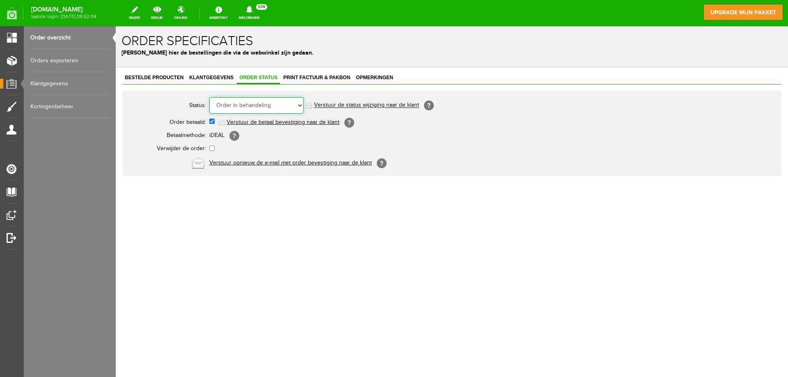 Image resolution: width=788 pixels, height=377 pixels. I want to click on a: upgrade mijn pakket, so click(743, 12).